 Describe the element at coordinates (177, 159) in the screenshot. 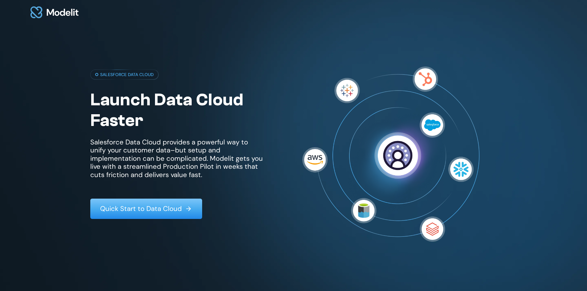

I see `p: Salesforce Data Cloud provides a powerful way to unify your customer data–but setup and implement...` at that location.